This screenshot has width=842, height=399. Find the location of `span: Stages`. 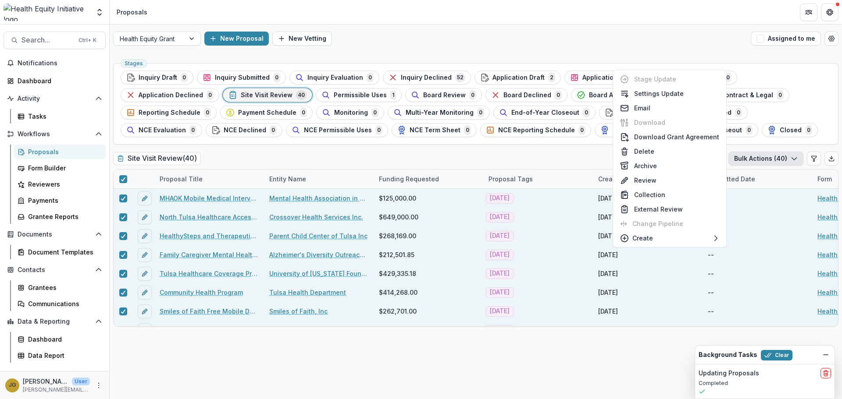

span: Stages is located at coordinates (134, 64).